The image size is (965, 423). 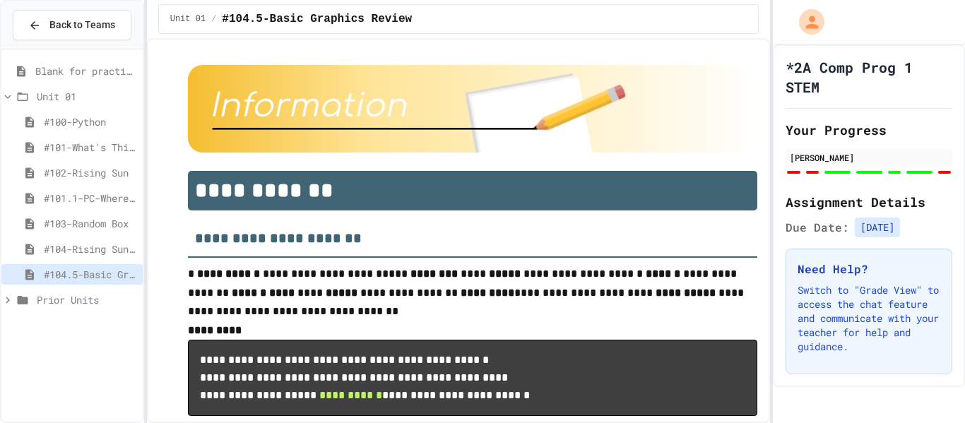 I want to click on button: Back to Teams, so click(x=72, y=25).